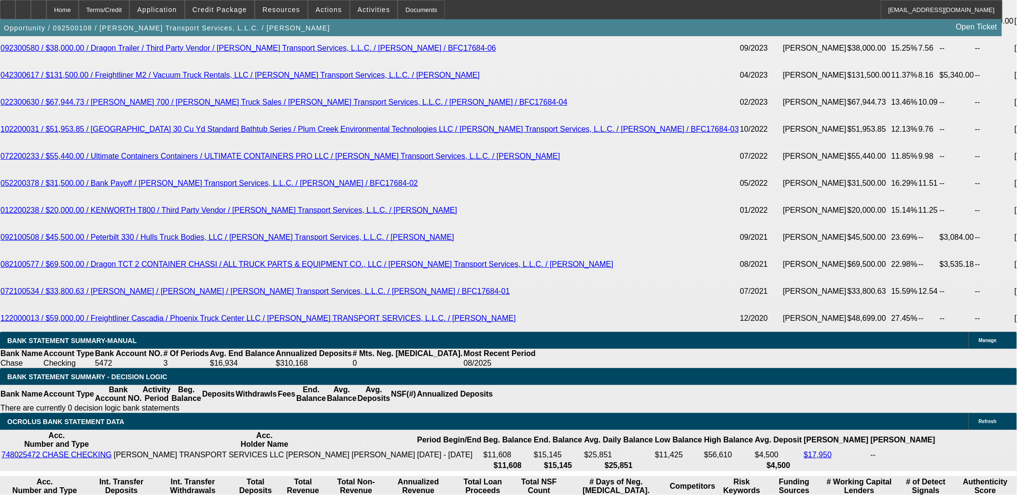 The image size is (1017, 495). I want to click on a: 082100577 / $69,500.00 / Dragon TCT 2 CONTAINER CHASSI / ALL TRUCK PARTS & EQUIPMENT CO., LLC / [..., so click(307, 264).